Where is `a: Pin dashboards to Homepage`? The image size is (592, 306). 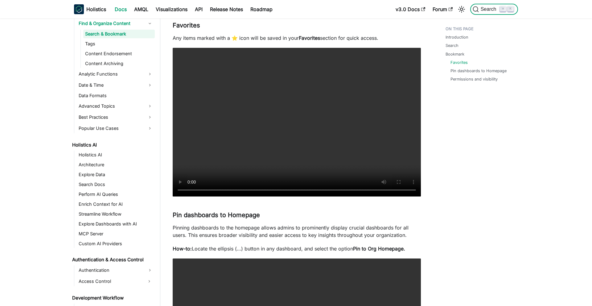 a: Pin dashboards to Homepage is located at coordinates (478, 71).